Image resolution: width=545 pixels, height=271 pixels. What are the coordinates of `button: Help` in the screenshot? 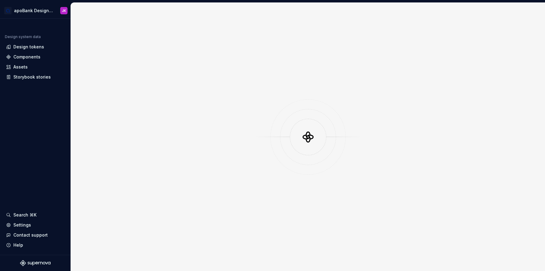 It's located at (35, 245).